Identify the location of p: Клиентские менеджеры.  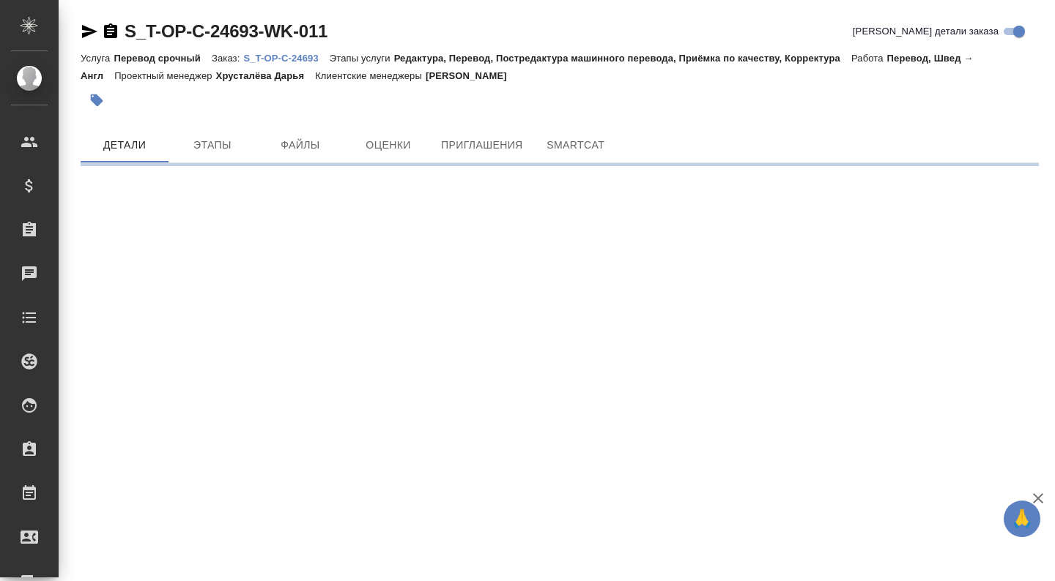
(370, 75).